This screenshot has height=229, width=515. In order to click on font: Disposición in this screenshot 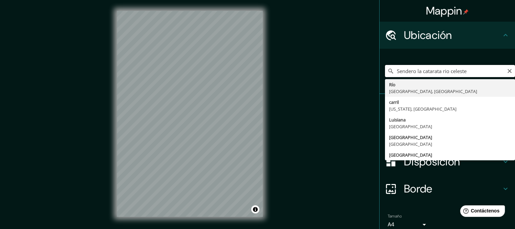, I will do `click(431, 162)`.